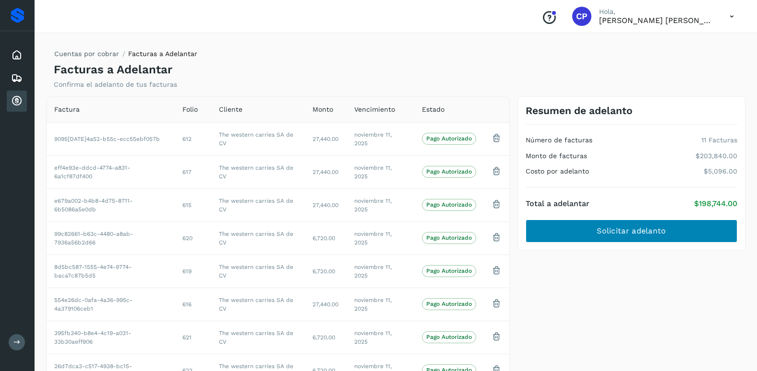 The image size is (757, 371). What do you see at coordinates (558, 140) in the screenshot?
I see `h4: Número de facturas` at bounding box center [558, 140].